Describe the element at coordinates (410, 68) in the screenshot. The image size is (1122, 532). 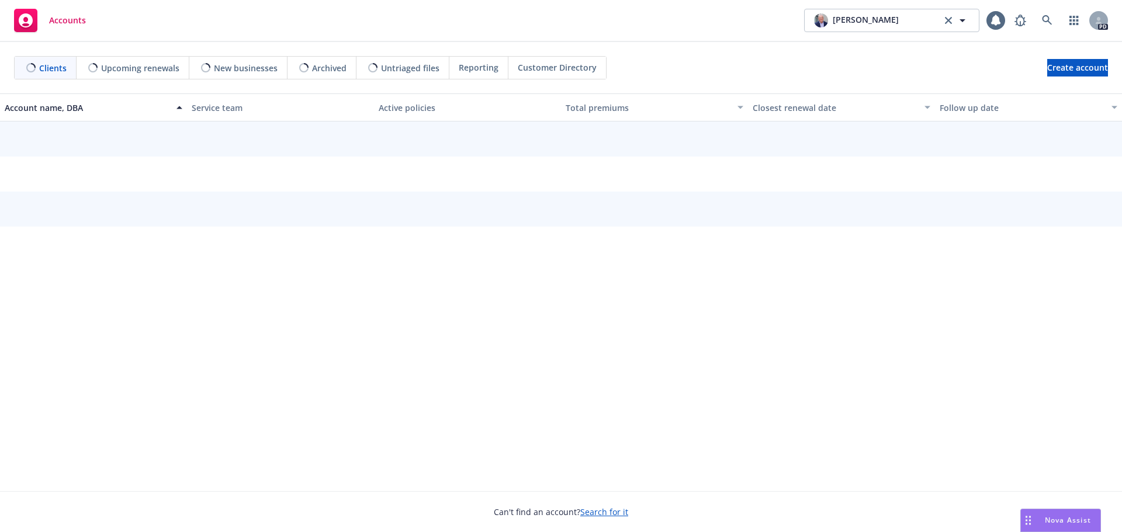
I see `span: Untriaged files` at that location.